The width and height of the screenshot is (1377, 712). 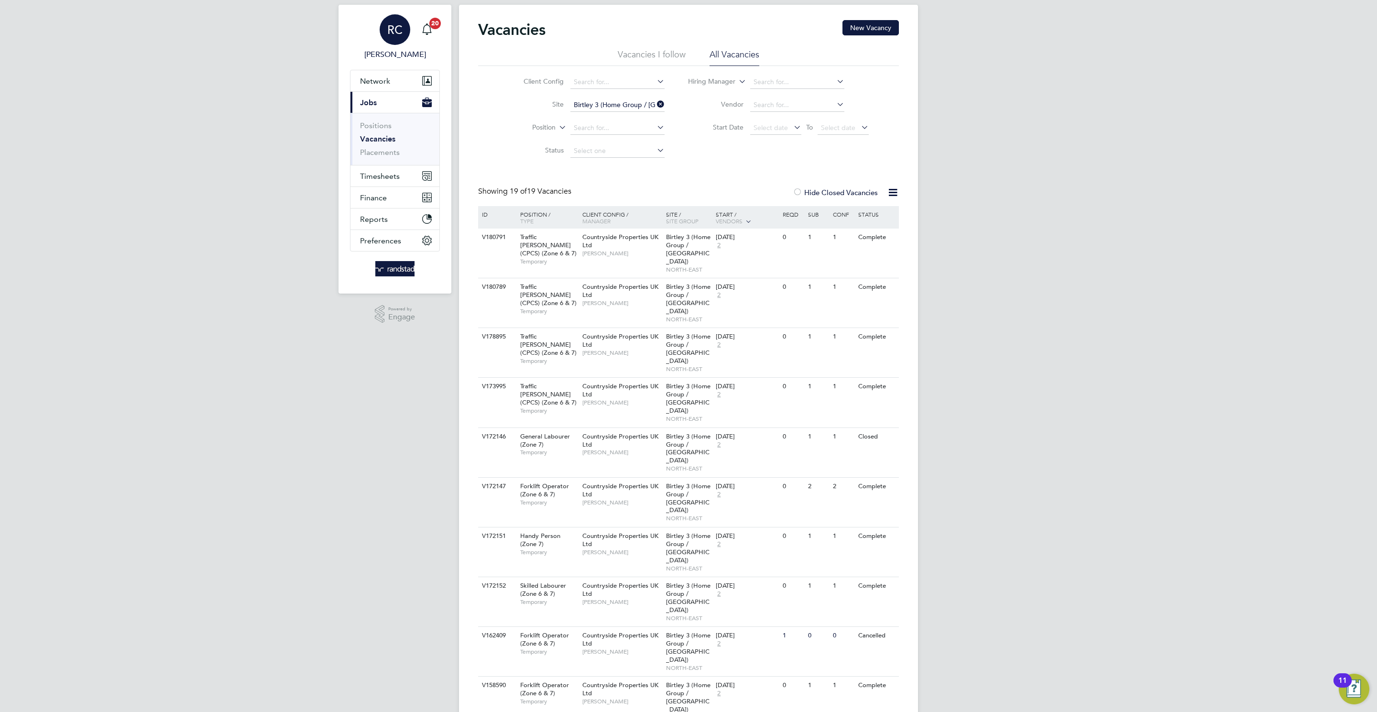 I want to click on div: Sub, so click(x=818, y=214).